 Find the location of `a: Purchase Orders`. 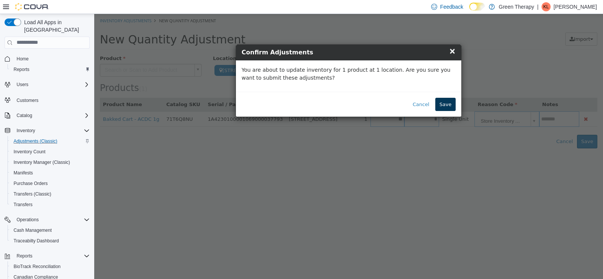

a: Purchase Orders is located at coordinates (31, 183).